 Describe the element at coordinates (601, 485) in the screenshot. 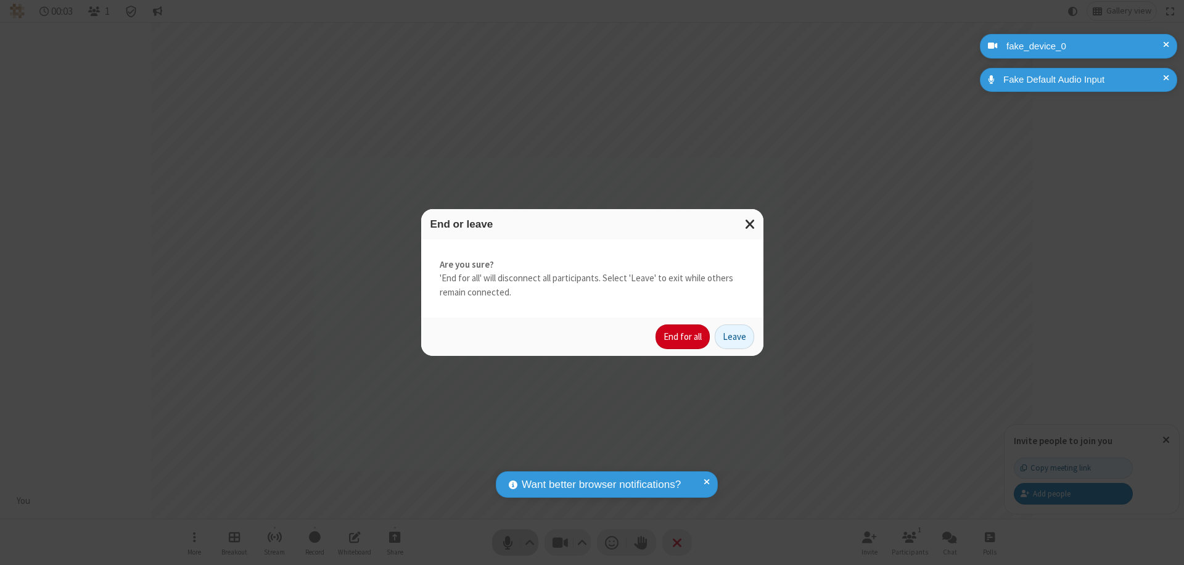

I see `span: Want better browser notifications?` at that location.